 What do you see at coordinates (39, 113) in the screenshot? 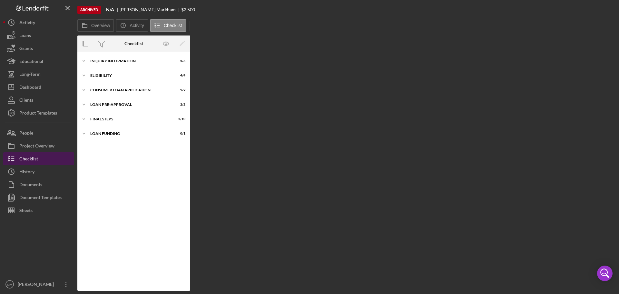
I see `button: Product Templates` at bounding box center [39, 113].